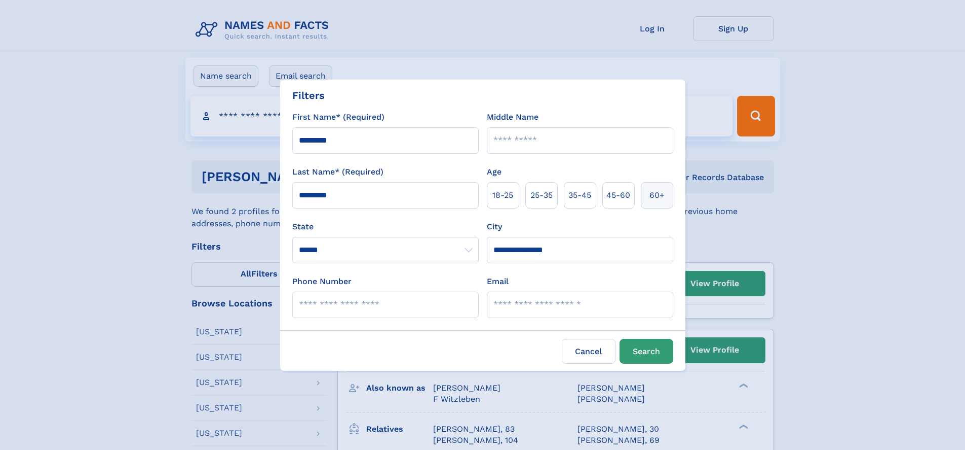 The height and width of the screenshot is (450, 965). Describe the element at coordinates (503, 195) in the screenshot. I see `span: 18‑25` at that location.